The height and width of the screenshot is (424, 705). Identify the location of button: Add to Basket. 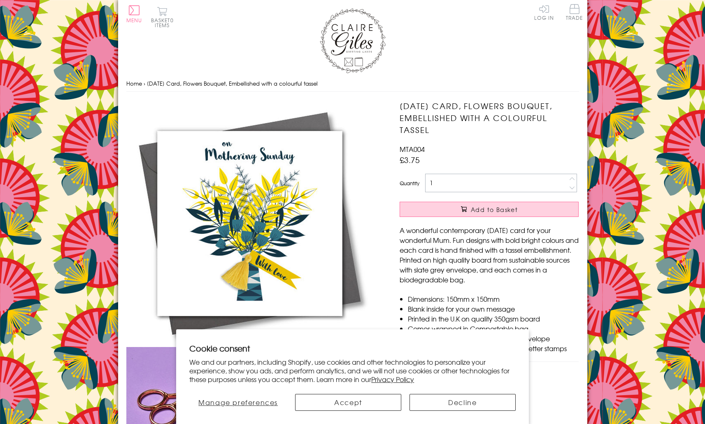
(489, 209).